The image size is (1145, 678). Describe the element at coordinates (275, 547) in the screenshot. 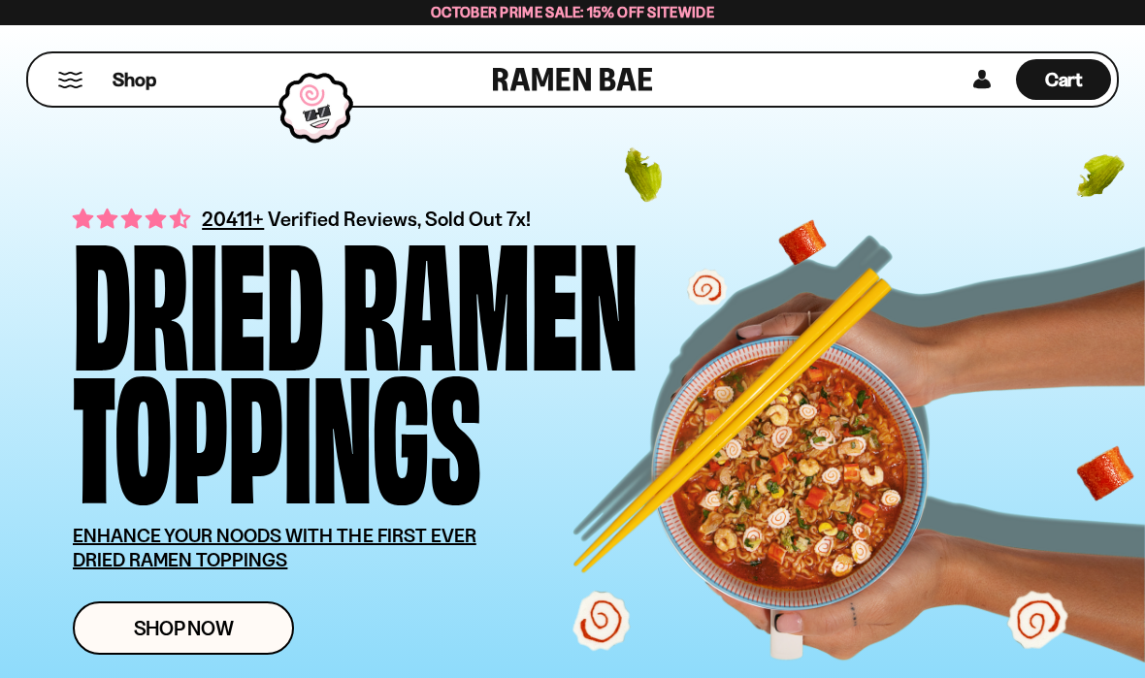

I see `u: ENHANCE YOUR NOODS WITH THE FIRST EVER DRIED RAMEN TOPPINGS` at that location.